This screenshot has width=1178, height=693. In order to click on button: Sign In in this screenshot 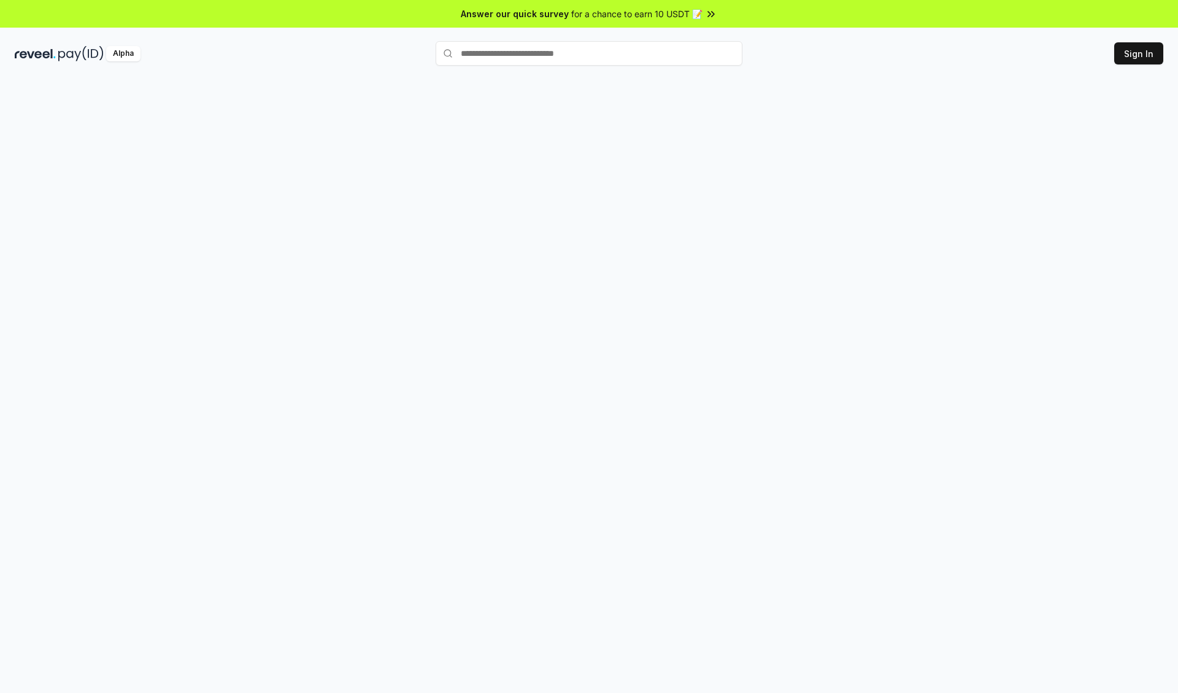, I will do `click(1139, 53)`.